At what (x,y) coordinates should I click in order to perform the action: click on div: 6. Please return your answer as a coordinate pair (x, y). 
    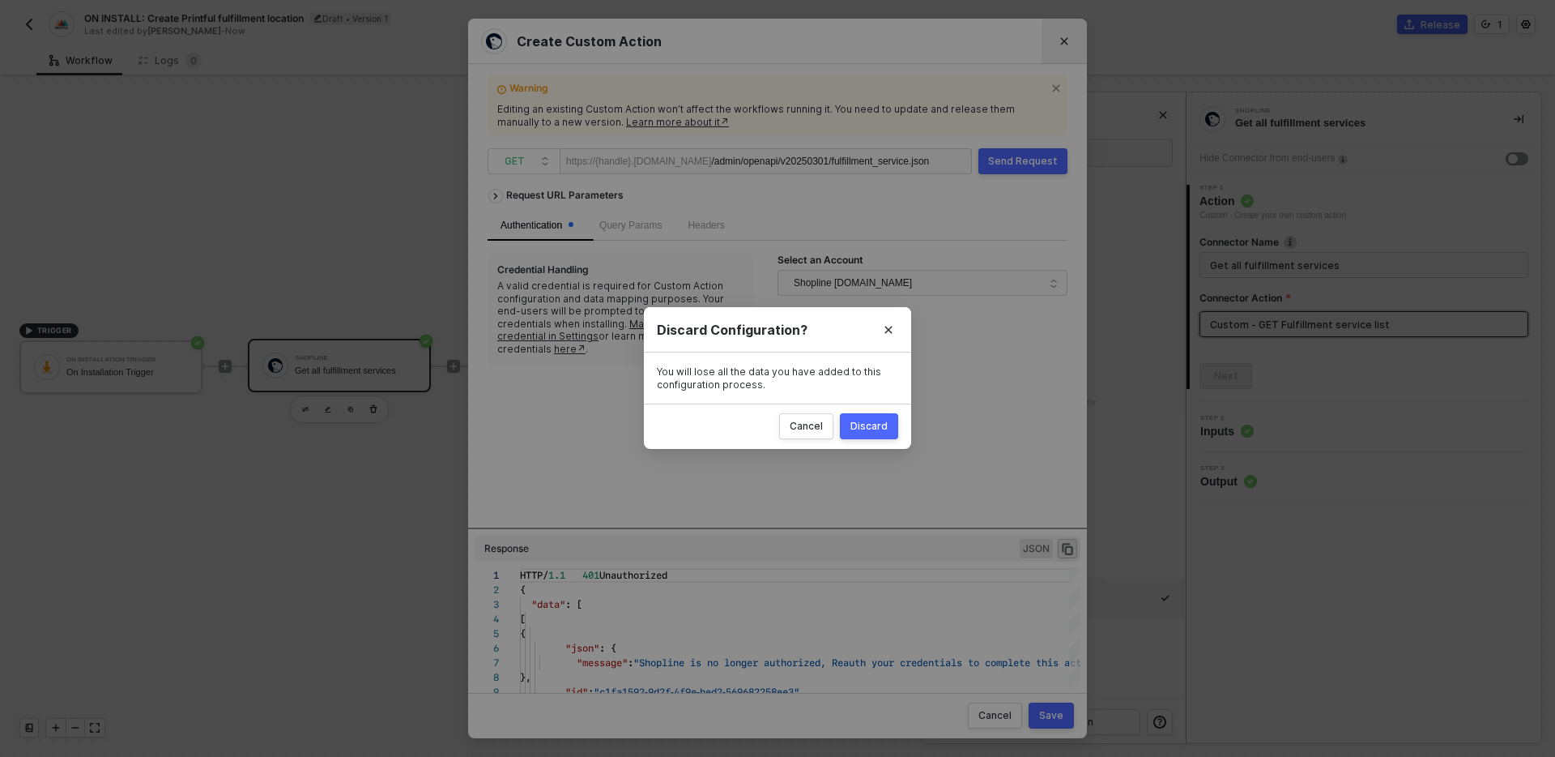
    Looking at the image, I should click on (487, 648).